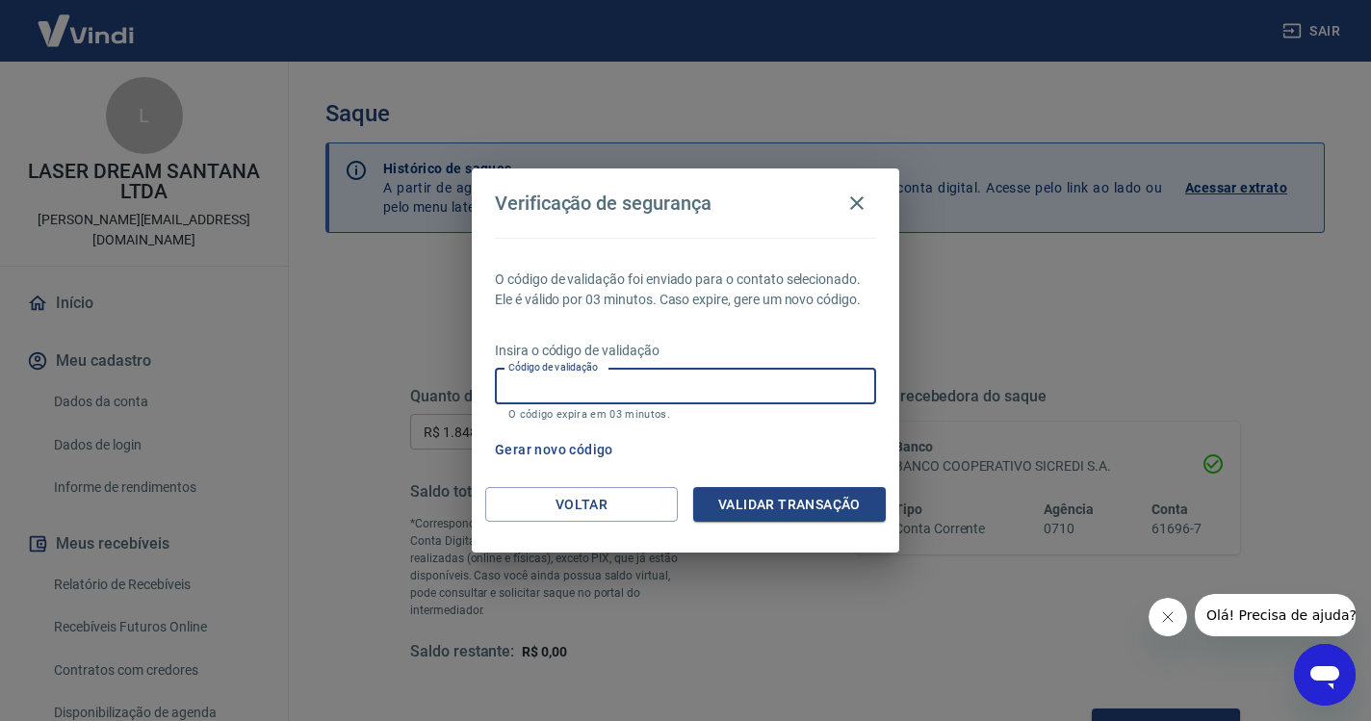 This screenshot has height=721, width=1371. What do you see at coordinates (87, 21) in the screenshot?
I see `span: Olá! Precisa de ajuda?` at bounding box center [87, 21].